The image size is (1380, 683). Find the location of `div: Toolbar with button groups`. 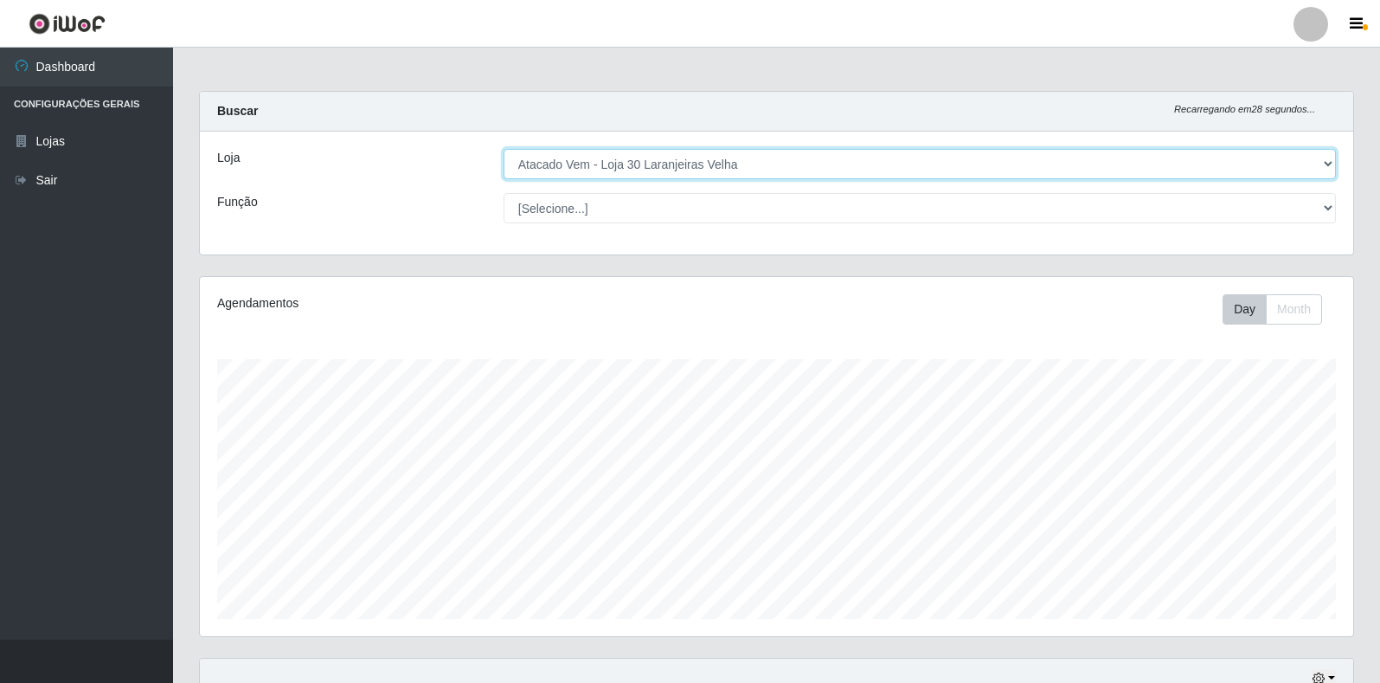

div: Toolbar with button groups is located at coordinates (1279, 309).